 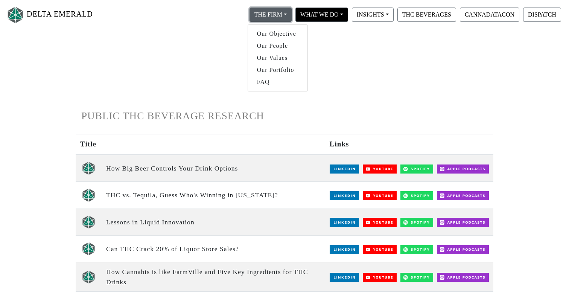 What do you see at coordinates (278, 58) in the screenshot?
I see `a: Our Values` at bounding box center [278, 58].